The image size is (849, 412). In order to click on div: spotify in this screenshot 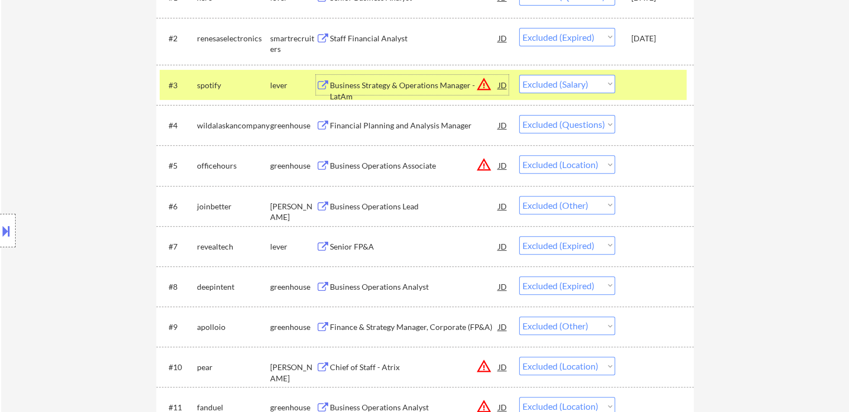, I will do `click(233, 85)`.